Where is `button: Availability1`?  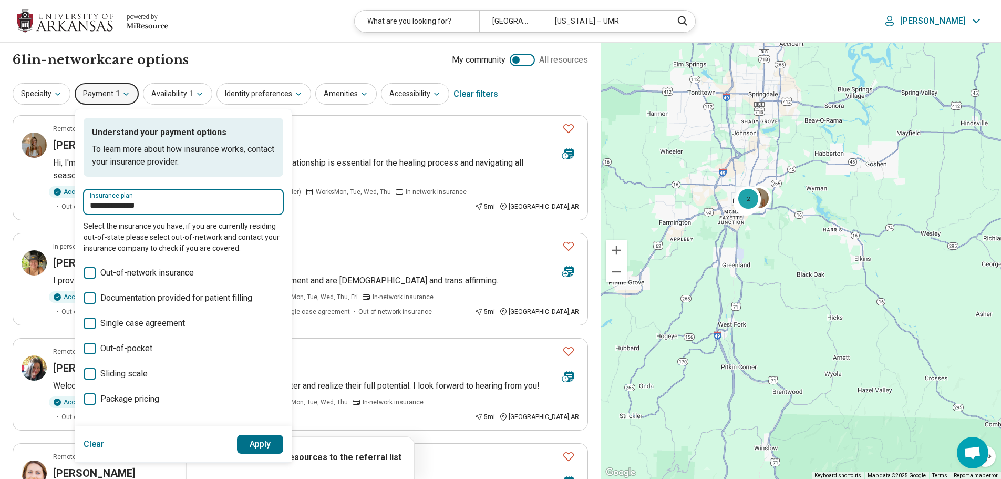 button: Availability1 is located at coordinates (178, 94).